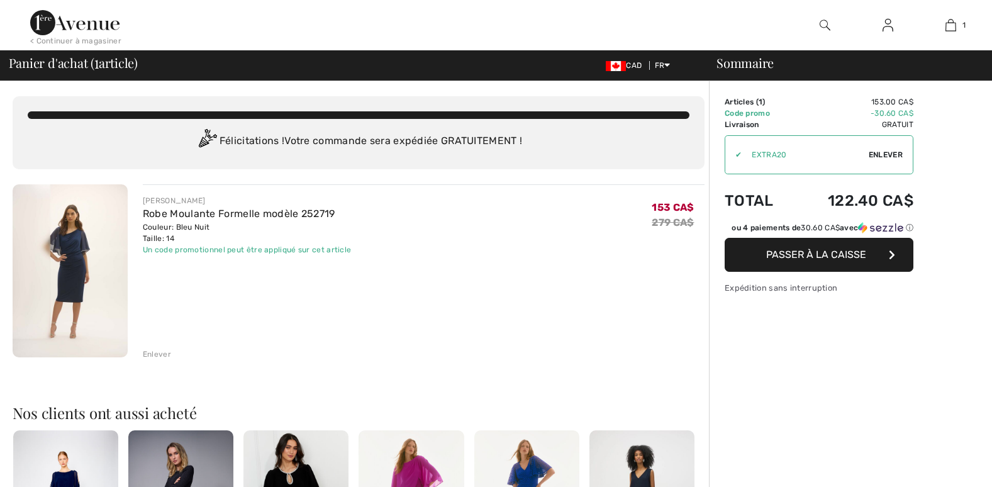 This screenshot has width=992, height=487. Describe the element at coordinates (239, 213) in the screenshot. I see `a: Robe Moulante Formelle modèle 252719` at that location.